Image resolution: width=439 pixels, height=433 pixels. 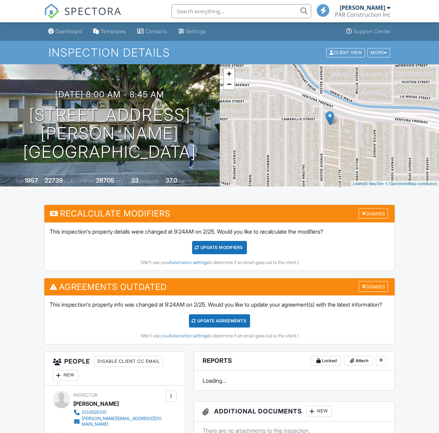 What do you see at coordinates (229, 84) in the screenshot?
I see `a: Zoom out` at bounding box center [229, 84].